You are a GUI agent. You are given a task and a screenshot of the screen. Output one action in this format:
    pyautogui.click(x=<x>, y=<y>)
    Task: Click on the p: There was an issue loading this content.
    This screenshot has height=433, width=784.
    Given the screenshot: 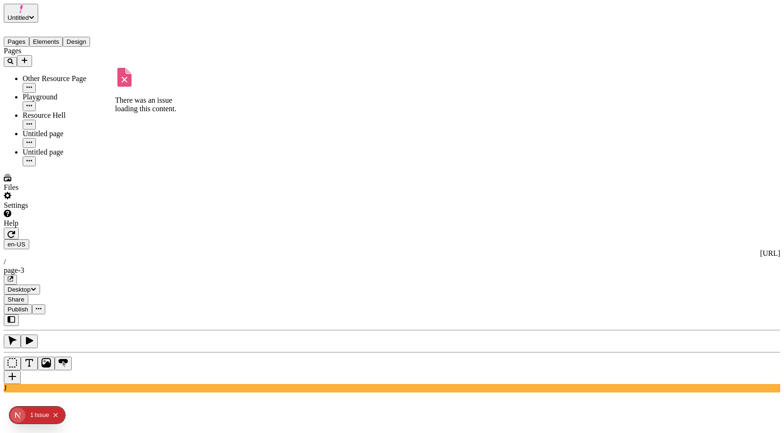 What is the action you would take?
    pyautogui.click(x=150, y=105)
    